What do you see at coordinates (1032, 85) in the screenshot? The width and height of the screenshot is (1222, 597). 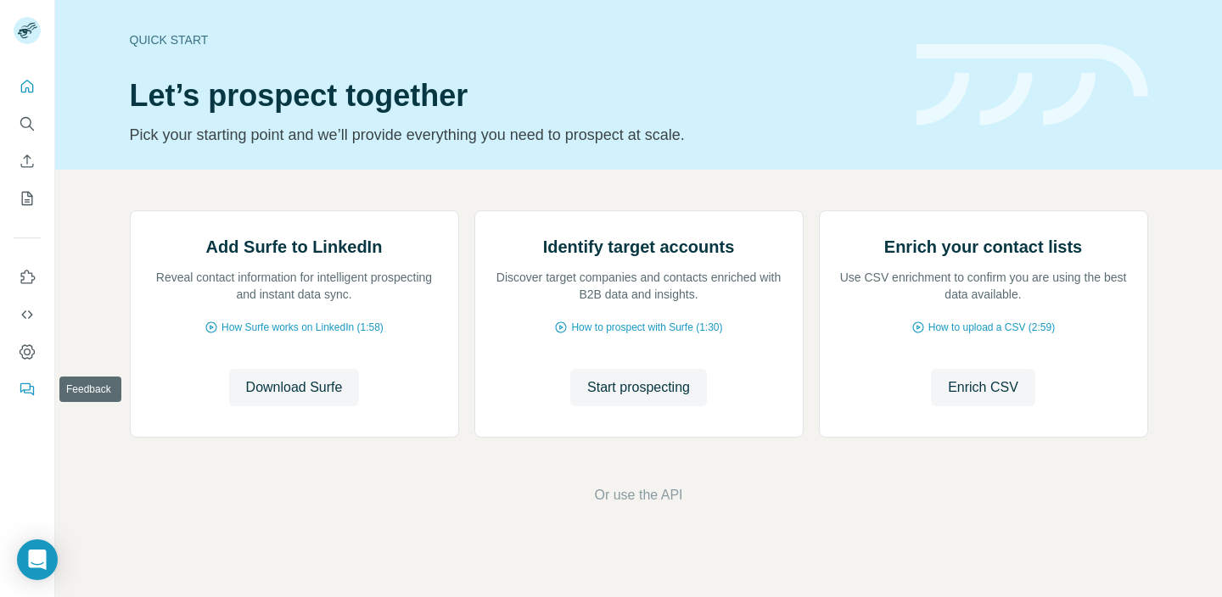 I see `img: banner` at bounding box center [1032, 85].